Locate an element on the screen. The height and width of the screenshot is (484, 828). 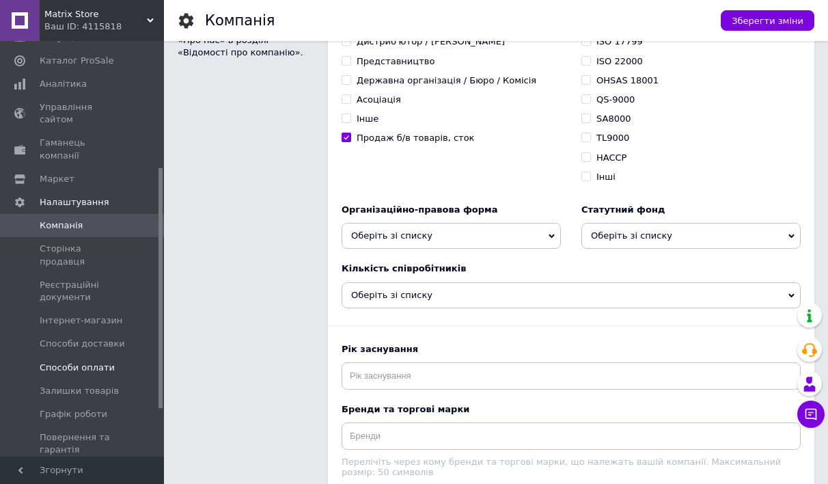
span: Налаштування is located at coordinates (74, 202).